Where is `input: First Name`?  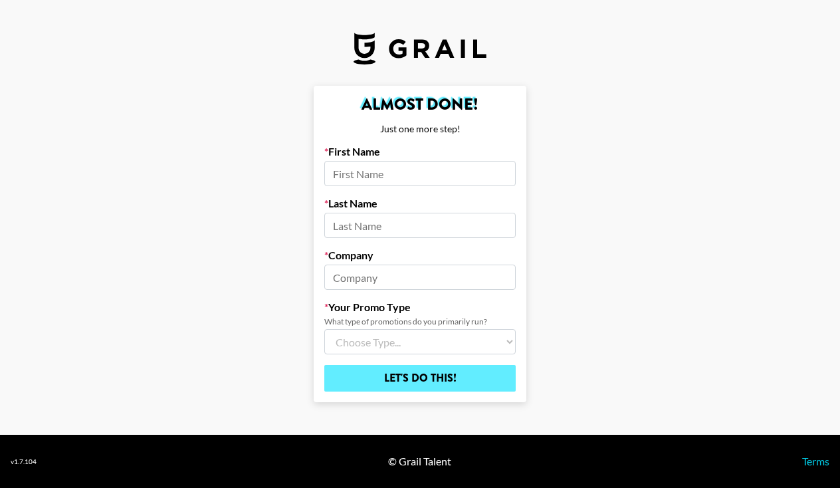
input: First Name is located at coordinates (420, 173).